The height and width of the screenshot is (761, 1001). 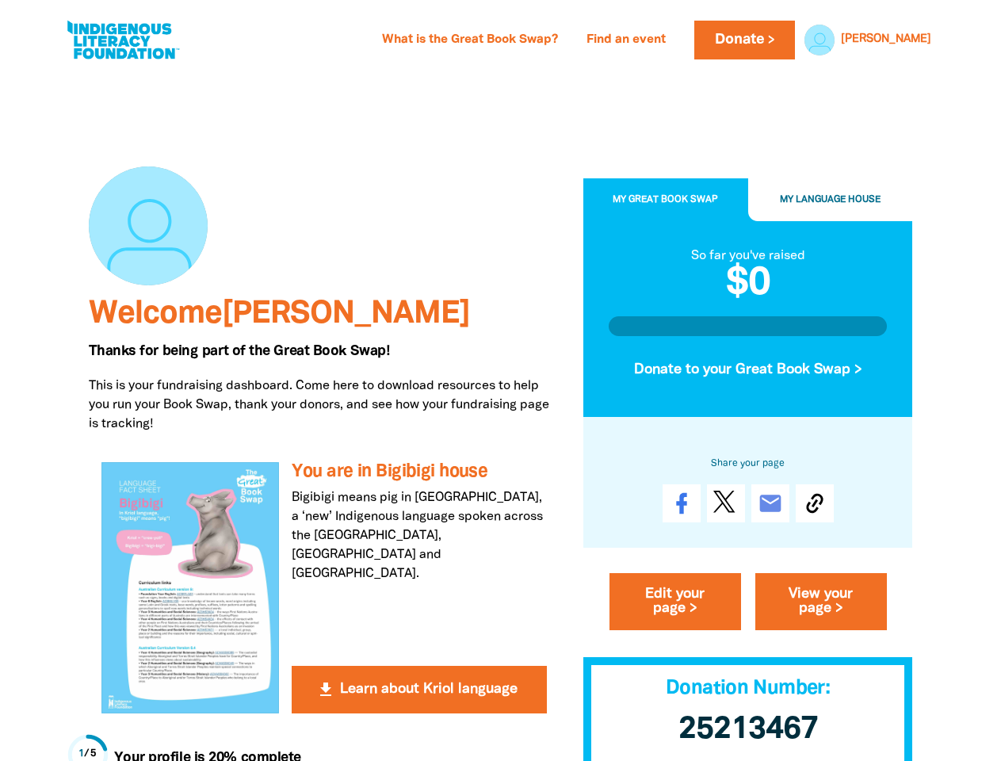 What do you see at coordinates (419, 690) in the screenshot?
I see `button: get_app Learn about Kriol language` at bounding box center [419, 690].